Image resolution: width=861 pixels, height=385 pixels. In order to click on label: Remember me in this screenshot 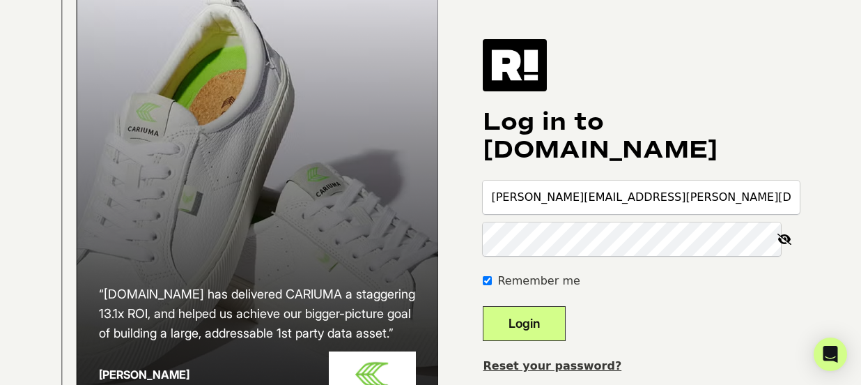, I will do `click(539, 281)`.